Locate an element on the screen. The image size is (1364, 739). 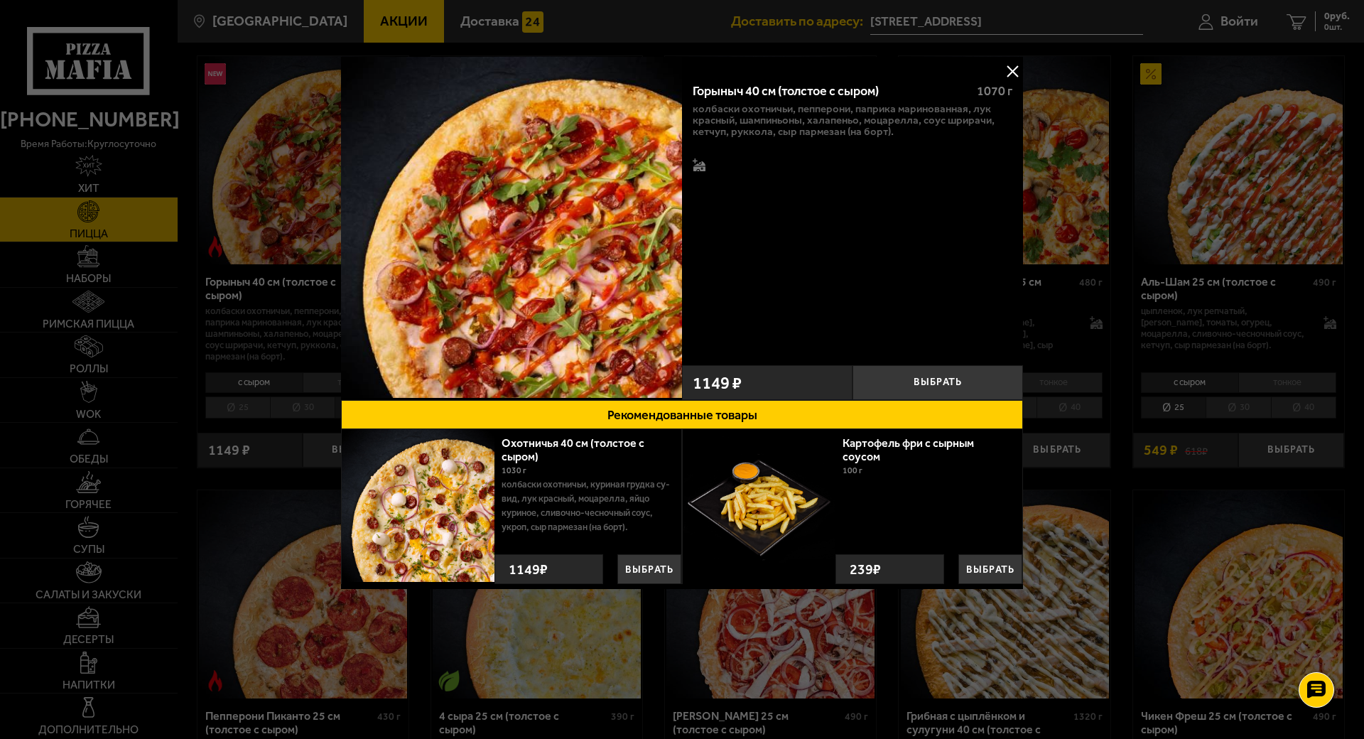
strong: 239 ₽ is located at coordinates (865, 569).